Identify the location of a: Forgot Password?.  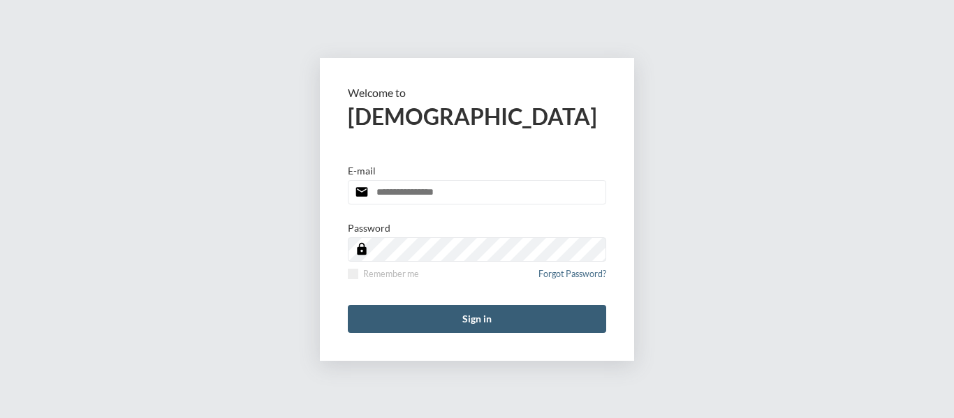
(572, 278).